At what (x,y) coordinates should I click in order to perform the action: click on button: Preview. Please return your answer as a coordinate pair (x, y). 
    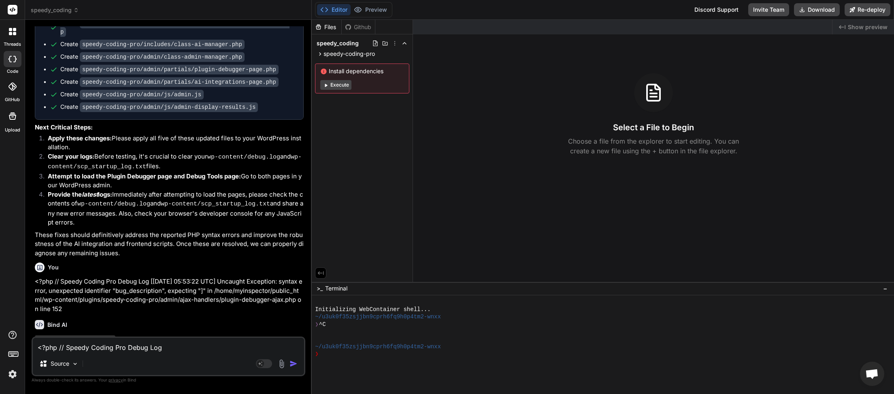
    Looking at the image, I should click on (371, 10).